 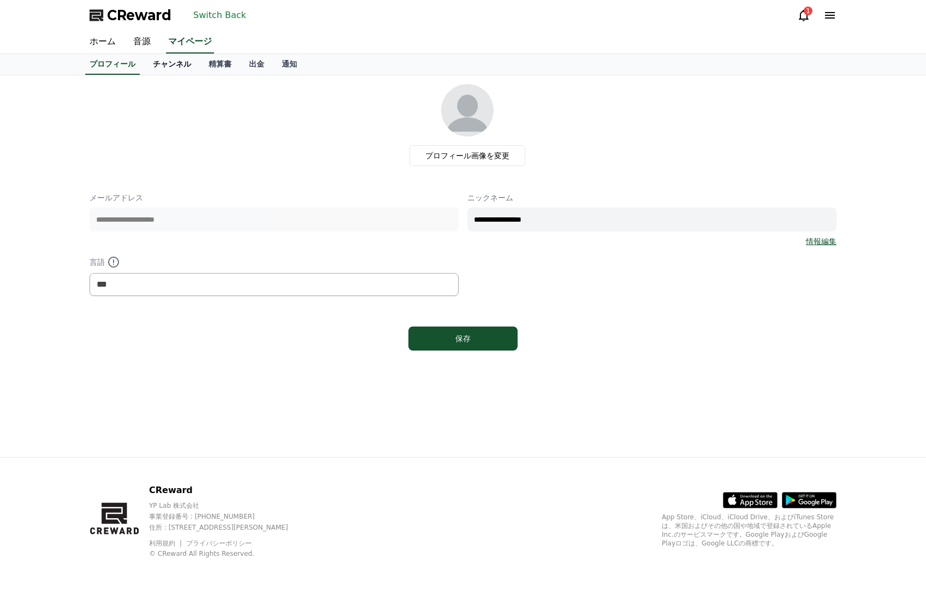 What do you see at coordinates (274, 262) in the screenshot?
I see `p: 言語` at bounding box center [274, 262].